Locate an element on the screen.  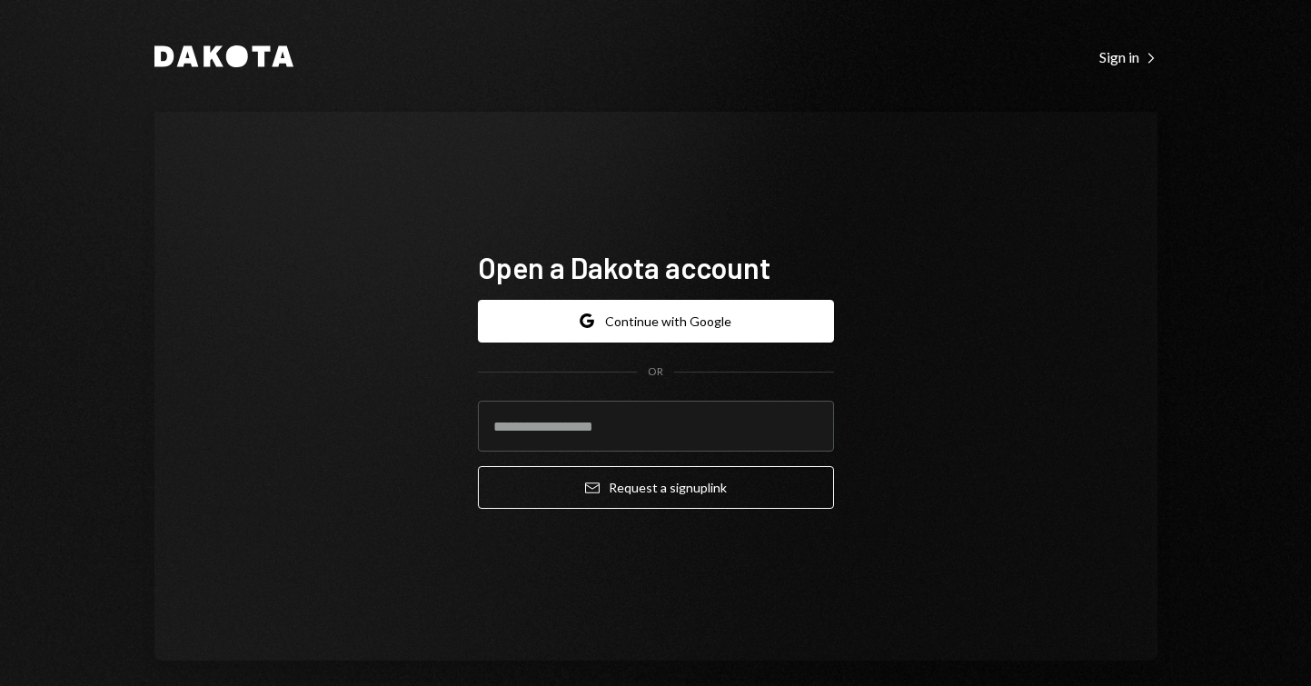
h1: Open a Dakota account is located at coordinates (656, 267).